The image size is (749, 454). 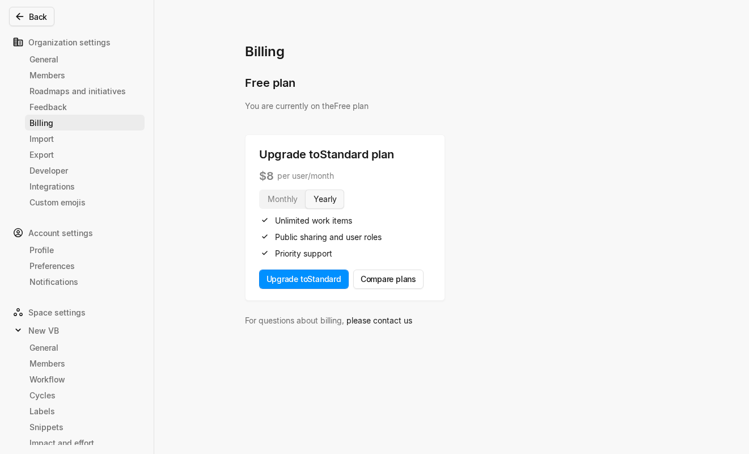 What do you see at coordinates (328, 236) in the screenshot?
I see `span: Public sharing and user roles` at bounding box center [328, 236].